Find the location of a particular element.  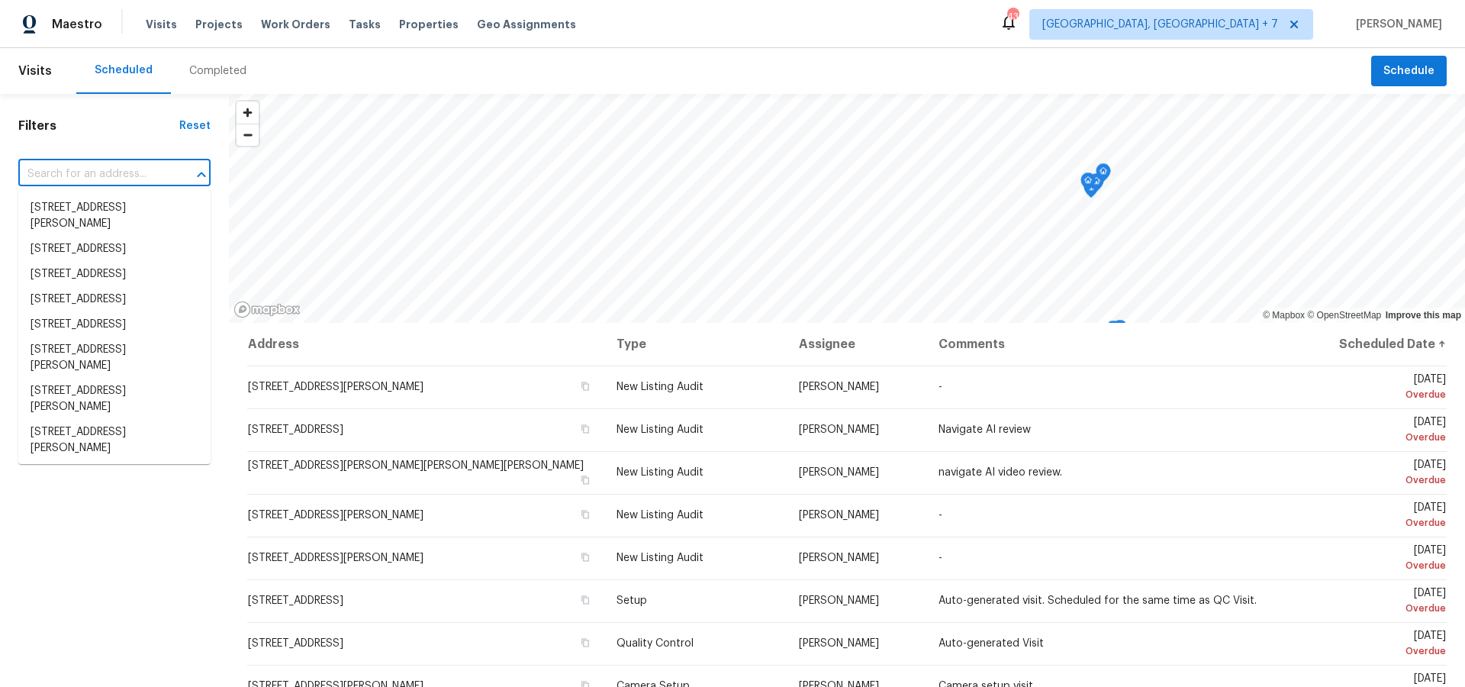

span: Geo Assignments is located at coordinates (527, 24).